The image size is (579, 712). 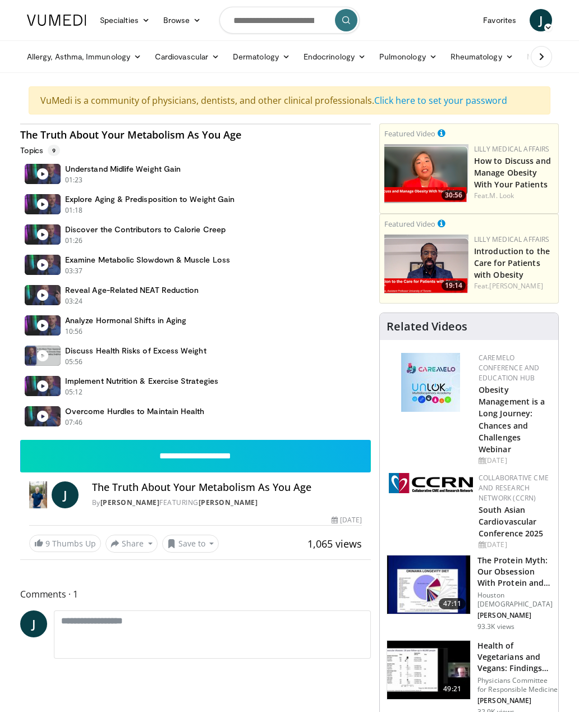 I want to click on img: a04ee3ba-8487-4636-b0fb-5e8d268f3737.png.150x105_q85_autocrop_double_scale_upscale_version-0.2.png, so click(x=431, y=483).